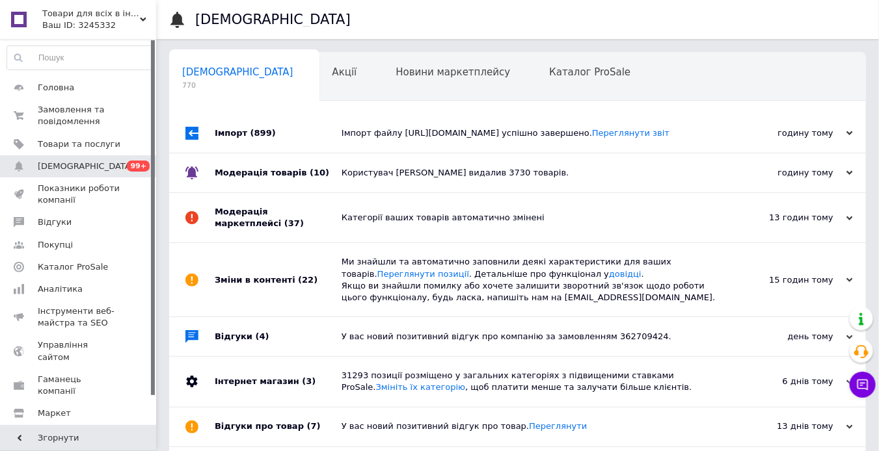  I want to click on div: Модерація товарів, so click(278, 173).